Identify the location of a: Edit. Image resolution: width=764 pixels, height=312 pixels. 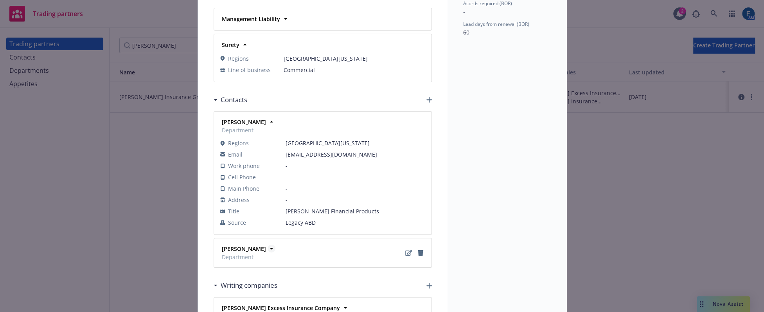
(409, 253).